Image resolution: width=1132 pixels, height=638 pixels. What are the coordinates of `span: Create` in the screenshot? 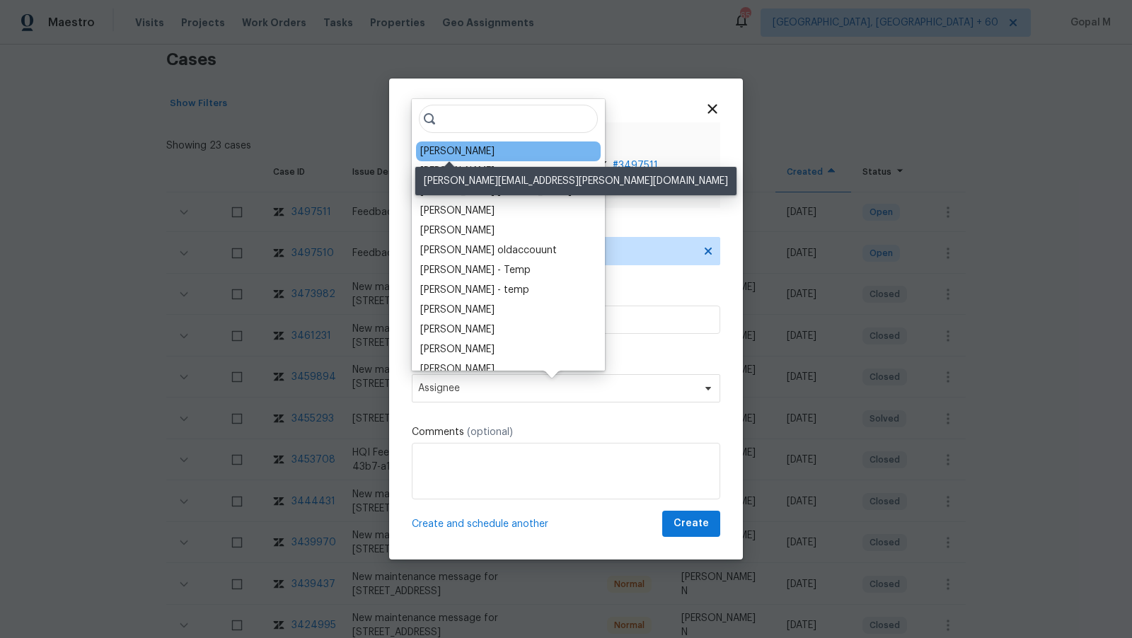 It's located at (691, 523).